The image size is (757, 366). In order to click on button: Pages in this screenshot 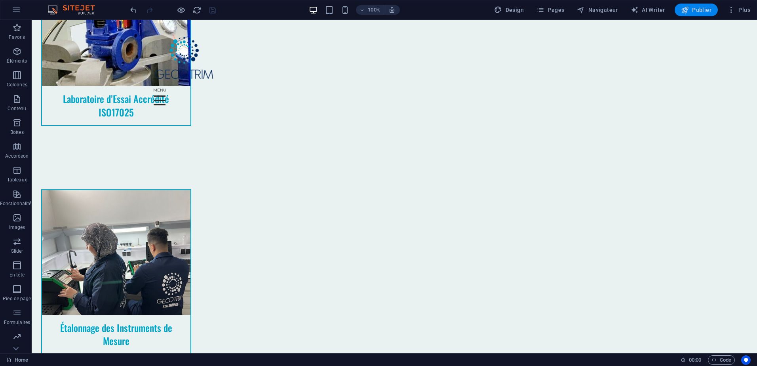, I will do `click(551, 10)`.